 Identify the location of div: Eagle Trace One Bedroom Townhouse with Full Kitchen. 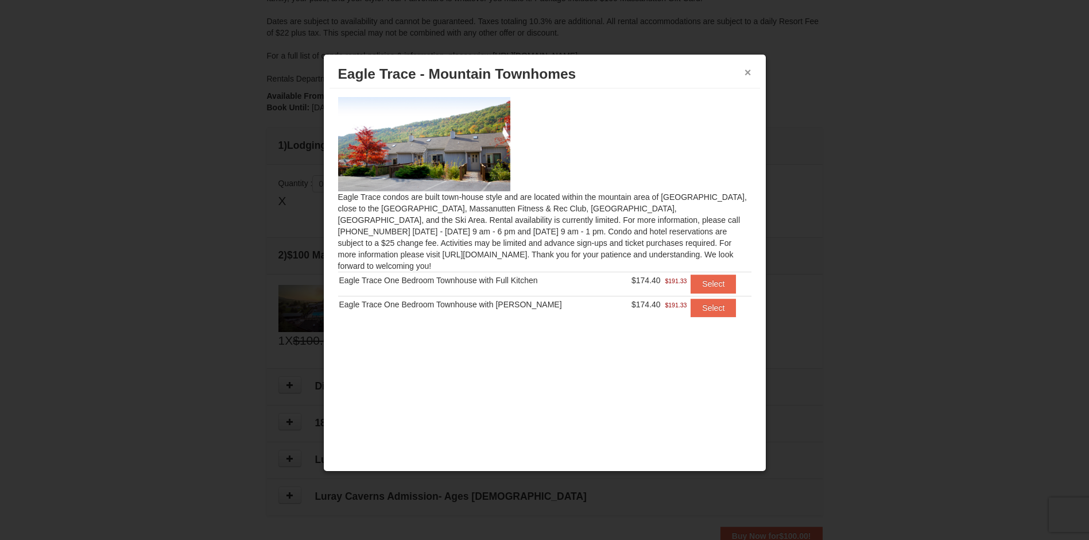
(478, 280).